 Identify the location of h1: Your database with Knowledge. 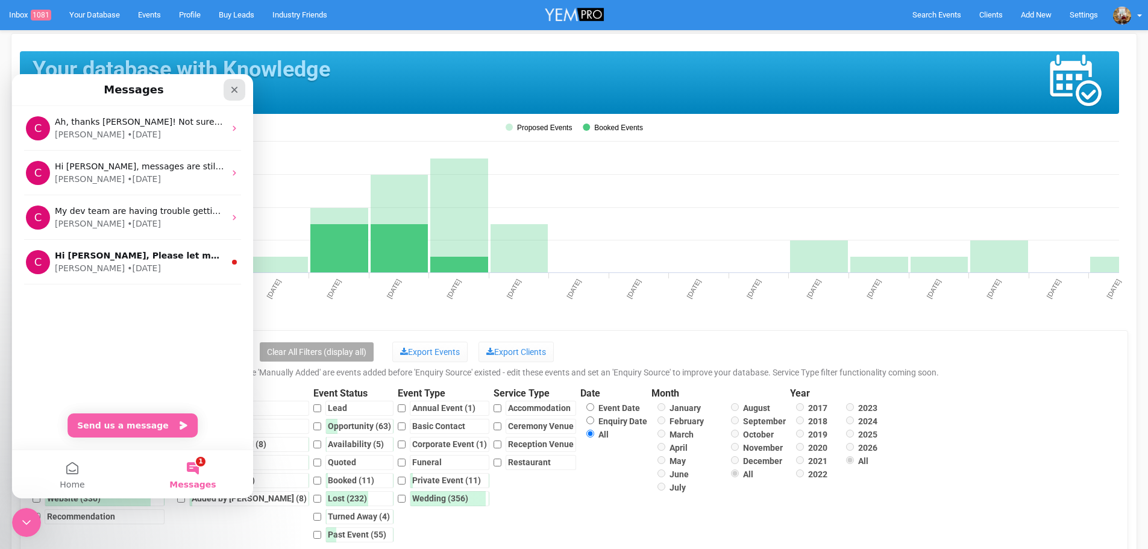
(181, 70).